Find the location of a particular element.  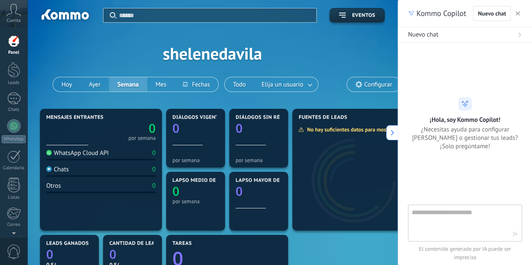

button: Elija un usuario is located at coordinates (286, 84).